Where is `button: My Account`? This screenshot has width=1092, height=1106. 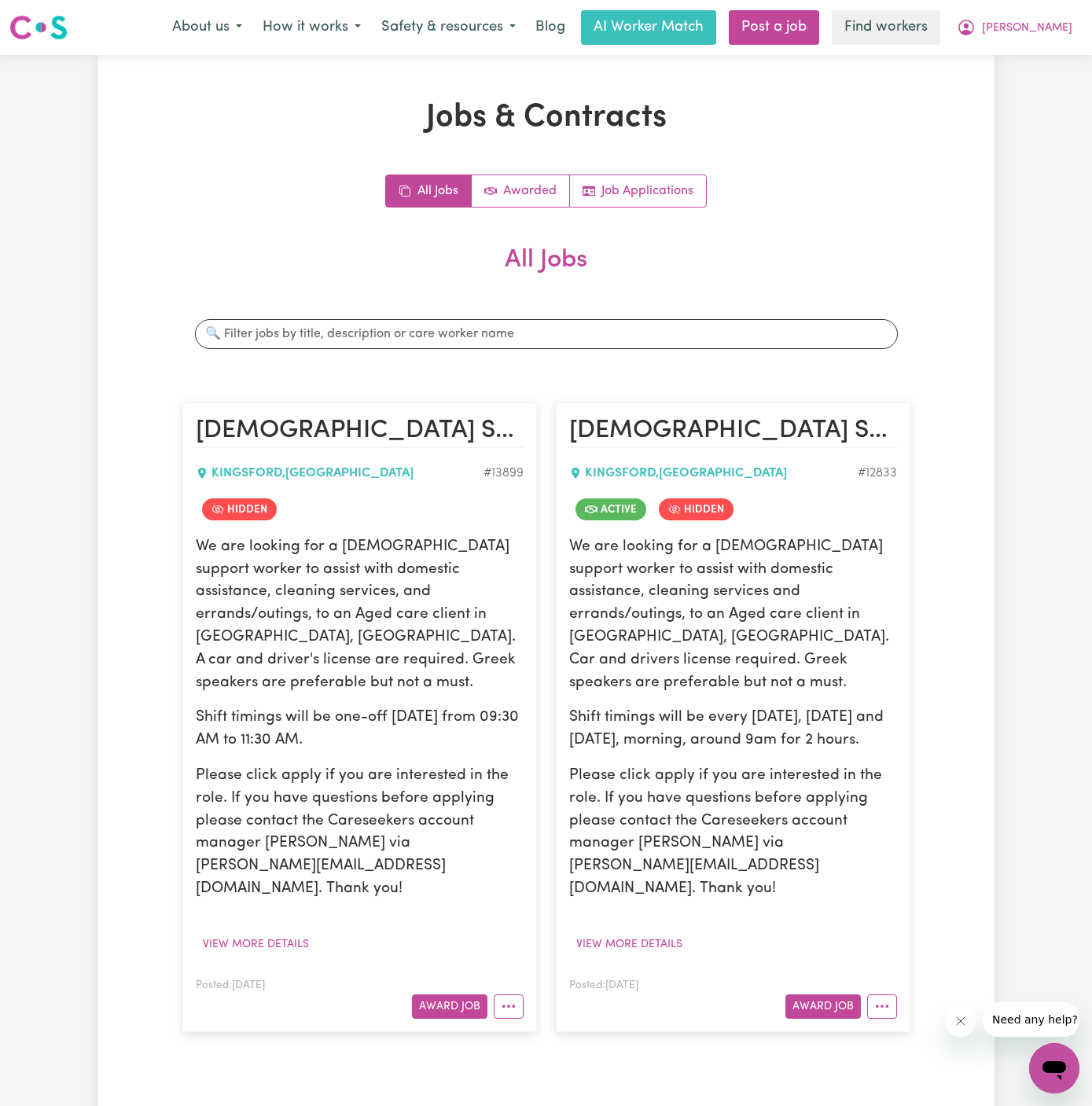
button: My Account is located at coordinates (1014, 27).